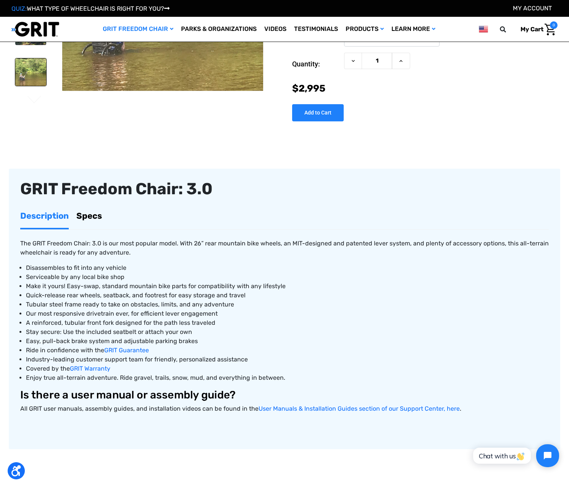 This screenshot has height=487, width=569. Describe the element at coordinates (90, 368) in the screenshot. I see `span: GRIT Warranty` at that location.